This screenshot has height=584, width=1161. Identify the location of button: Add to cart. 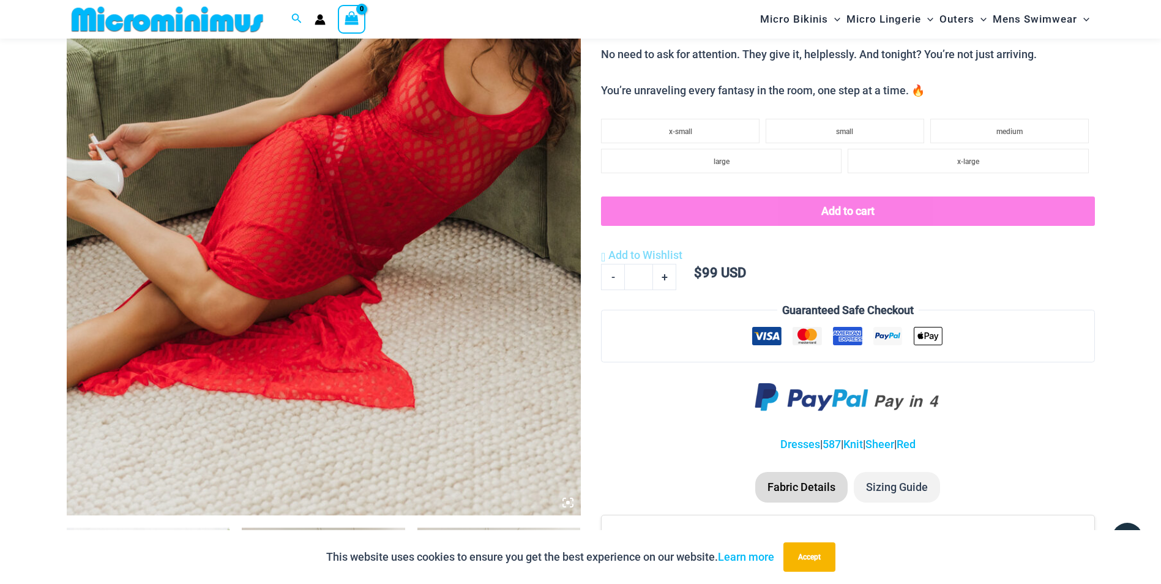
(848, 211).